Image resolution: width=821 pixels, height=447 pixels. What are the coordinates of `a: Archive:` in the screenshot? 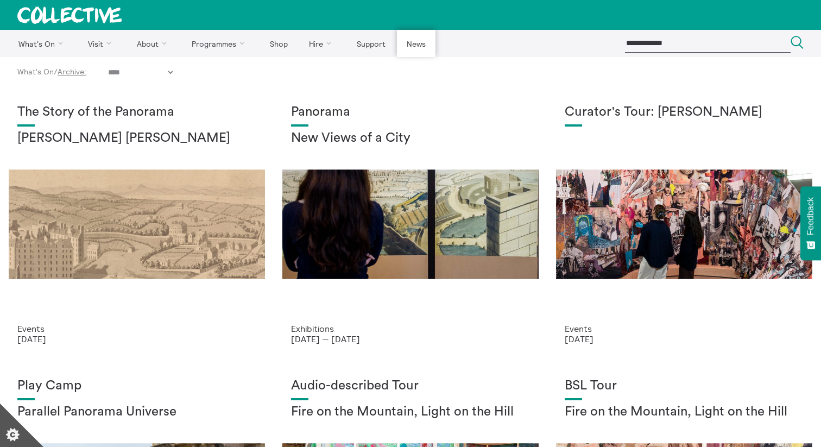 It's located at (72, 72).